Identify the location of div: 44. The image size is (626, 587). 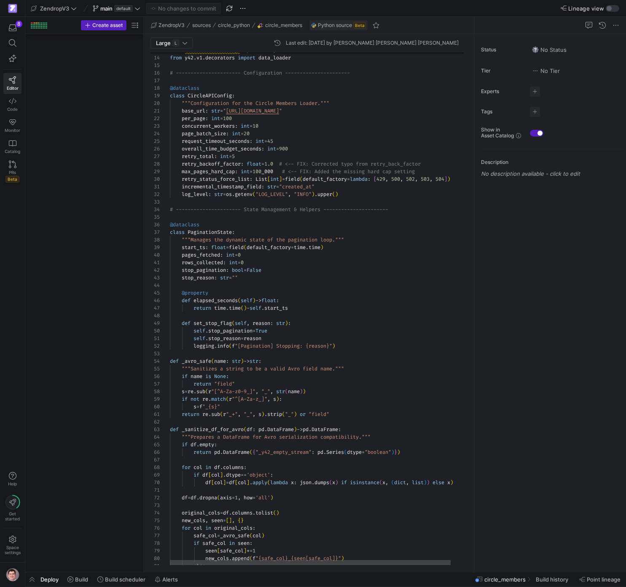
(155, 285).